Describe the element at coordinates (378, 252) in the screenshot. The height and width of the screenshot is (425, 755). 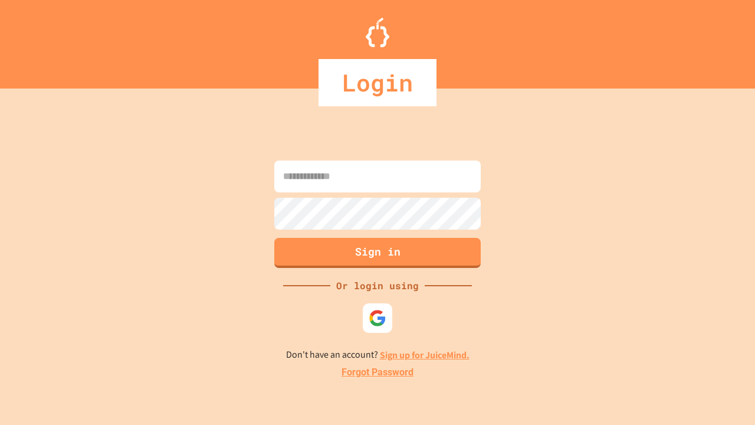
I see `button: Sign in` at that location.